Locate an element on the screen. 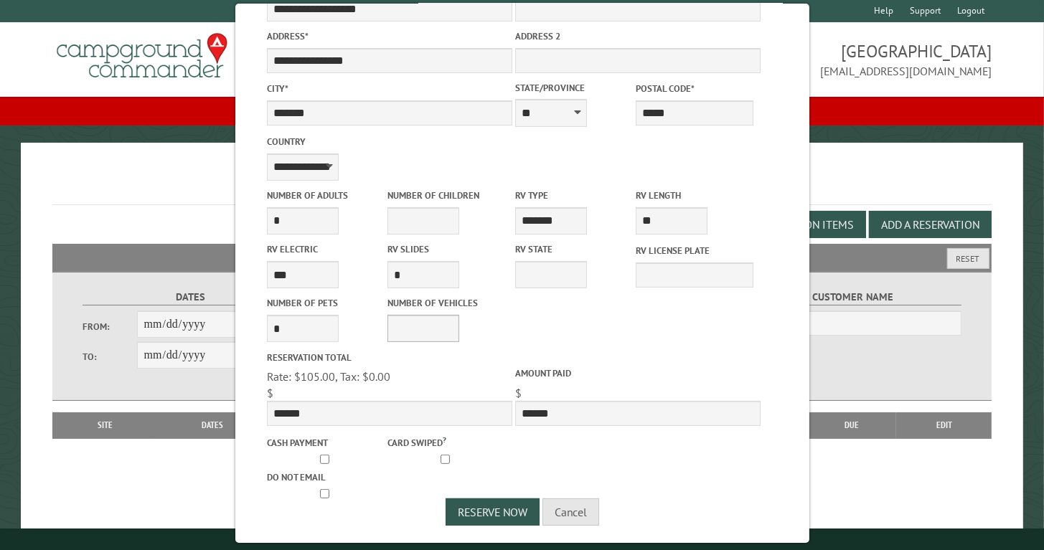  label: Number of Vehicles is located at coordinates (446, 303).